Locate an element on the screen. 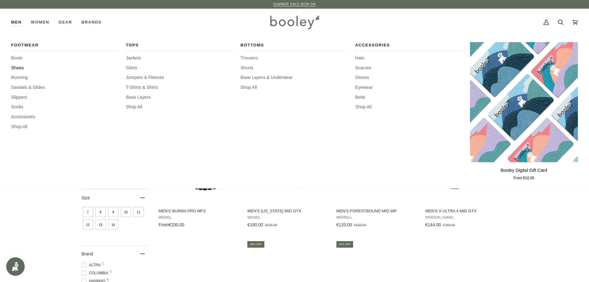 The height and width of the screenshot is (282, 589). span: €160.00 is located at coordinates (360, 225).